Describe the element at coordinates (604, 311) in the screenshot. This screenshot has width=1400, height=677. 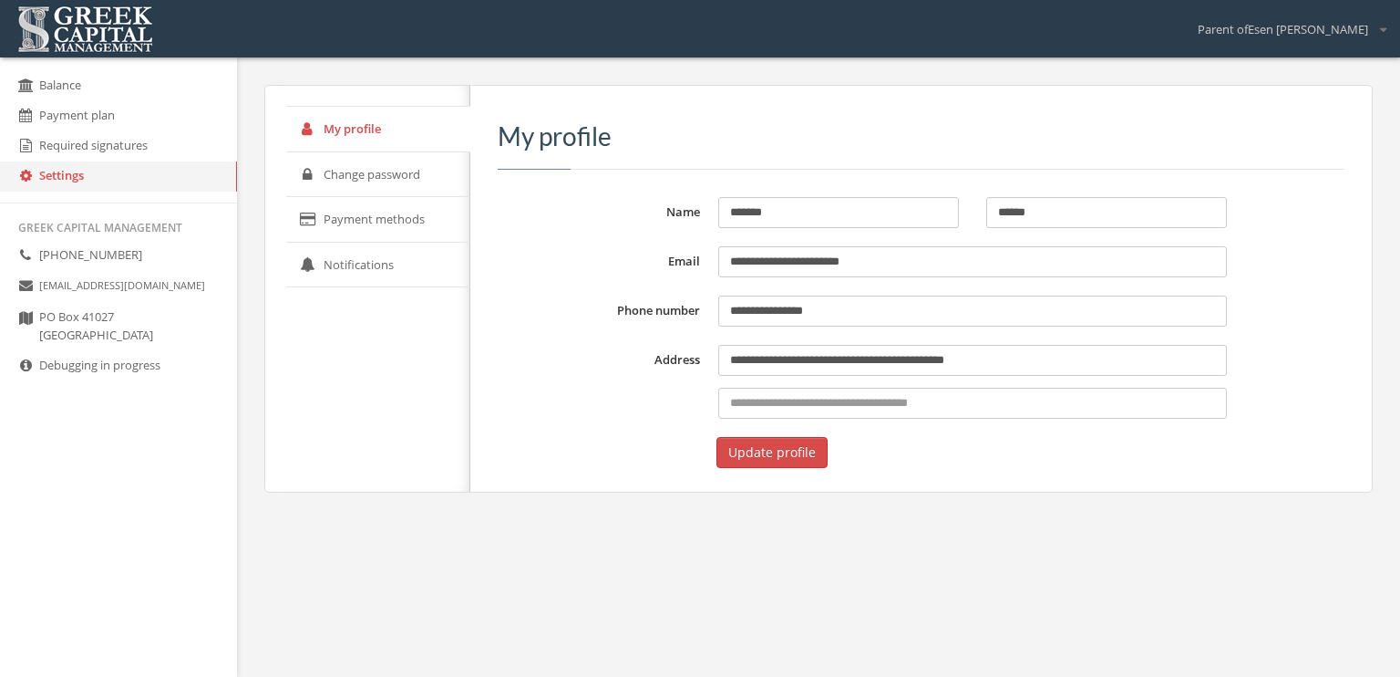
I see `label: Phone number` at that location.